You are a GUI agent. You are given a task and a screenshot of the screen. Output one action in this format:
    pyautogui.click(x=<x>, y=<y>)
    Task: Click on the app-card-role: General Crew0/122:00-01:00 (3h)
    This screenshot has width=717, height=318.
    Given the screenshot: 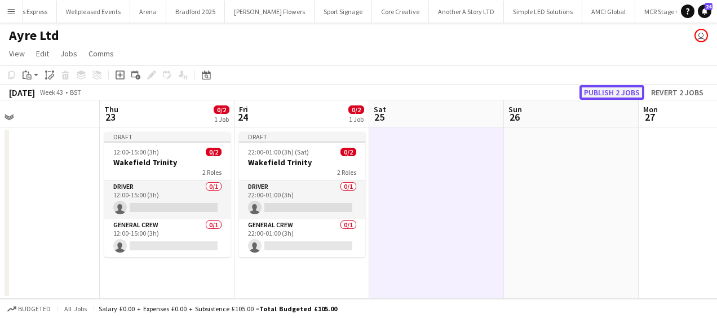 What is the action you would take?
    pyautogui.click(x=302, y=238)
    